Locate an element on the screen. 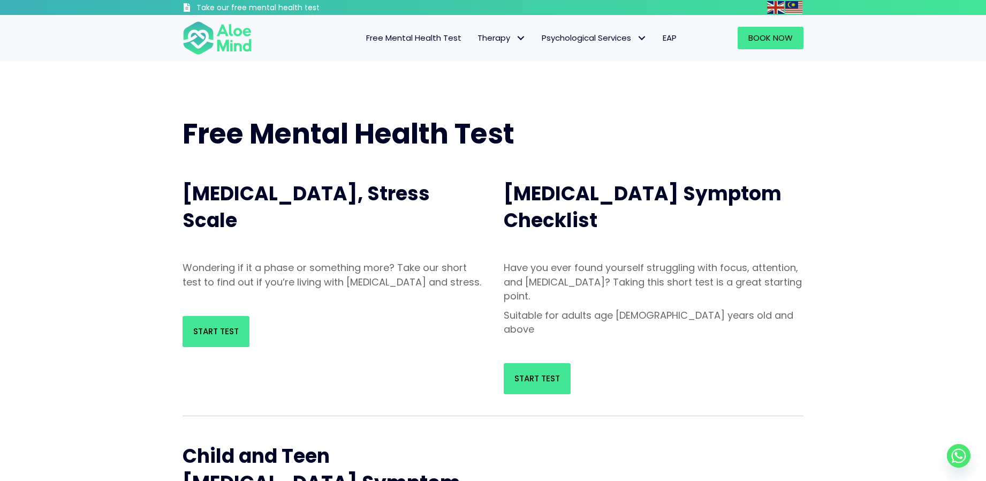 The width and height of the screenshot is (986, 481). a: Take our free mental health test is located at coordinates (280, 9).